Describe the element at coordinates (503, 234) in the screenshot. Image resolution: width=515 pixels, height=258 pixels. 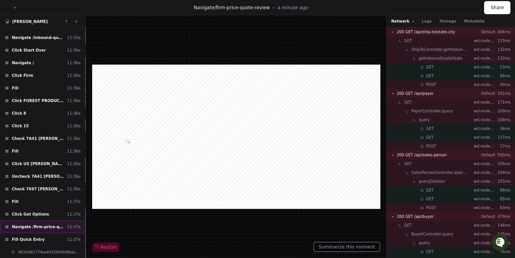
I see `p: 145ms` at that location.